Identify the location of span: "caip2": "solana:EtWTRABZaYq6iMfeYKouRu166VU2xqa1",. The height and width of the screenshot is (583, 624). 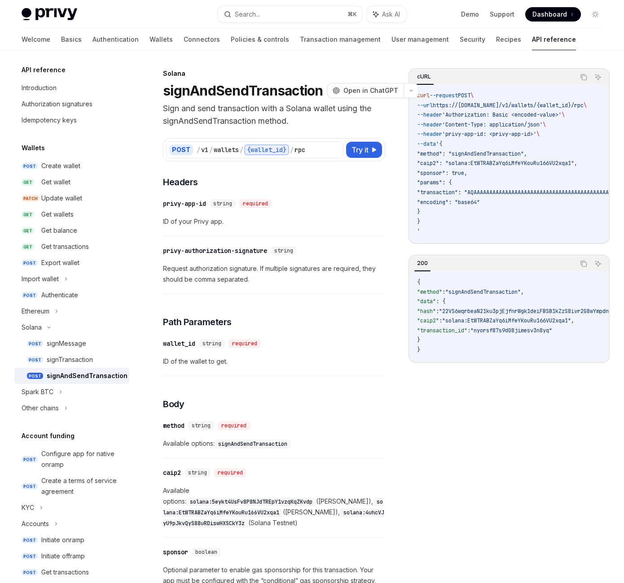
(497, 163).